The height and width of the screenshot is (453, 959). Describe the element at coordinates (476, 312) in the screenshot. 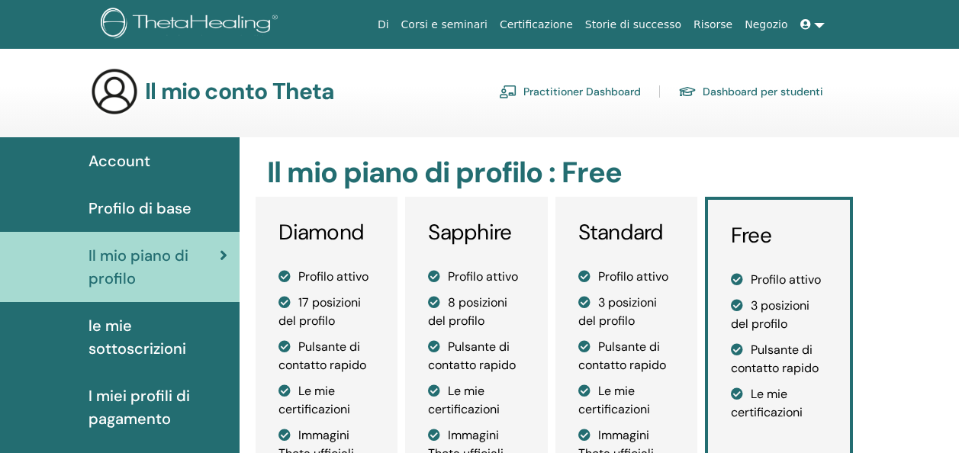

I see `li: 8 posizioni del profilo` at that location.